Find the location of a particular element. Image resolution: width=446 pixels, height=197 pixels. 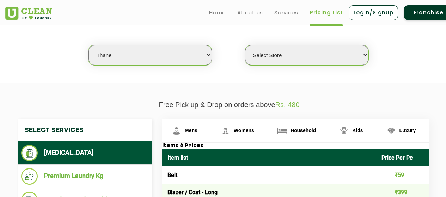

span: Mens is located at coordinates (191, 131).